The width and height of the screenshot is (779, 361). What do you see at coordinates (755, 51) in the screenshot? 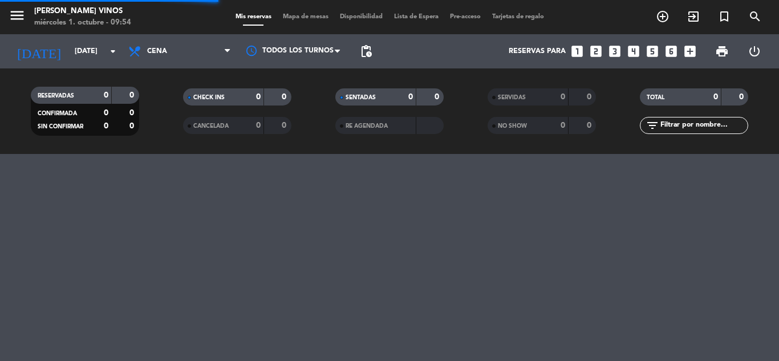
I see `i: power_settings_new` at bounding box center [755, 51].